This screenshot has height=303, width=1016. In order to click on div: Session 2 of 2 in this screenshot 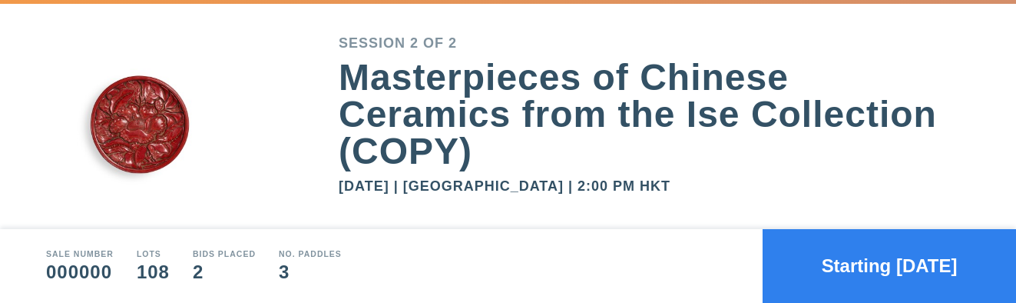, I will do `click(654, 43)`.